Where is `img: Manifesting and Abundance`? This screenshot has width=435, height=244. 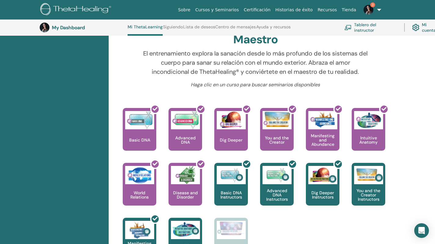 img: Manifesting and Abundance is located at coordinates (322, 120).